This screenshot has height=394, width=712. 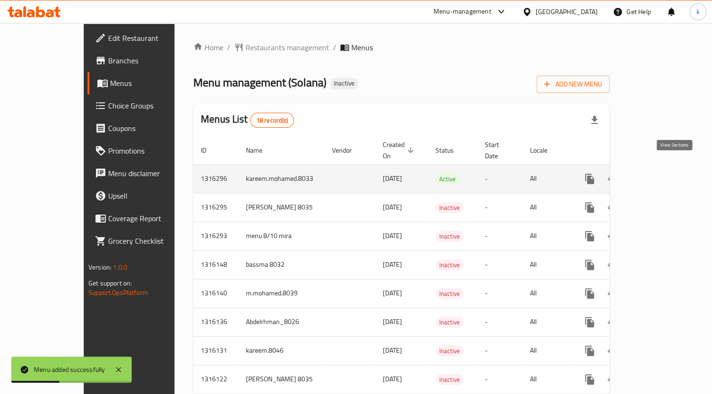 I want to click on div: Menu-management, so click(x=462, y=12).